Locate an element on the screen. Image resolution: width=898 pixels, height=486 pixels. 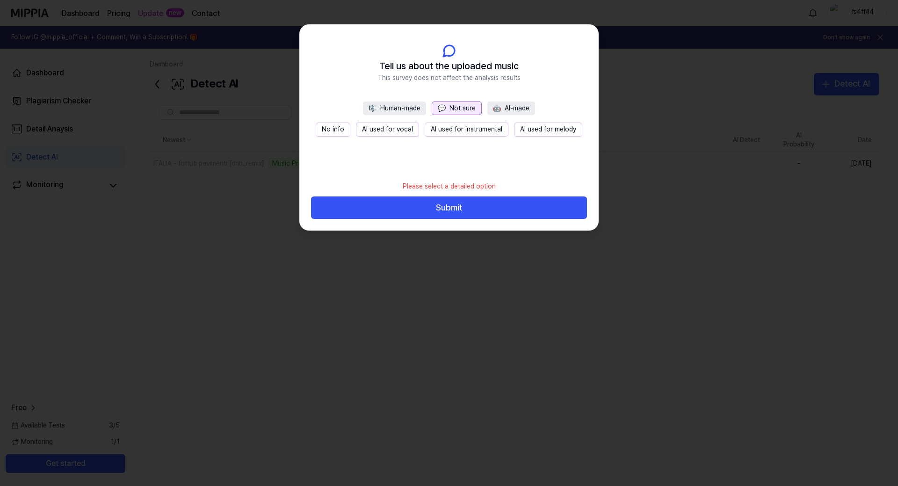
span: This survey does not affect the analysis results is located at coordinates (449, 78).